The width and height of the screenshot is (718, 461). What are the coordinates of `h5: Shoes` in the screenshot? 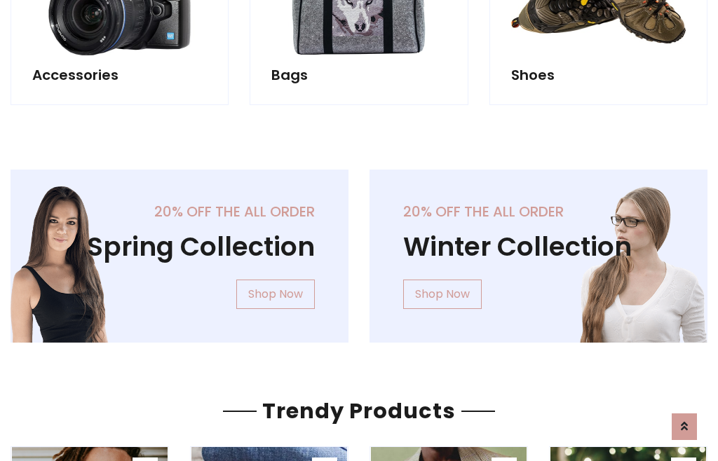 It's located at (598, 75).